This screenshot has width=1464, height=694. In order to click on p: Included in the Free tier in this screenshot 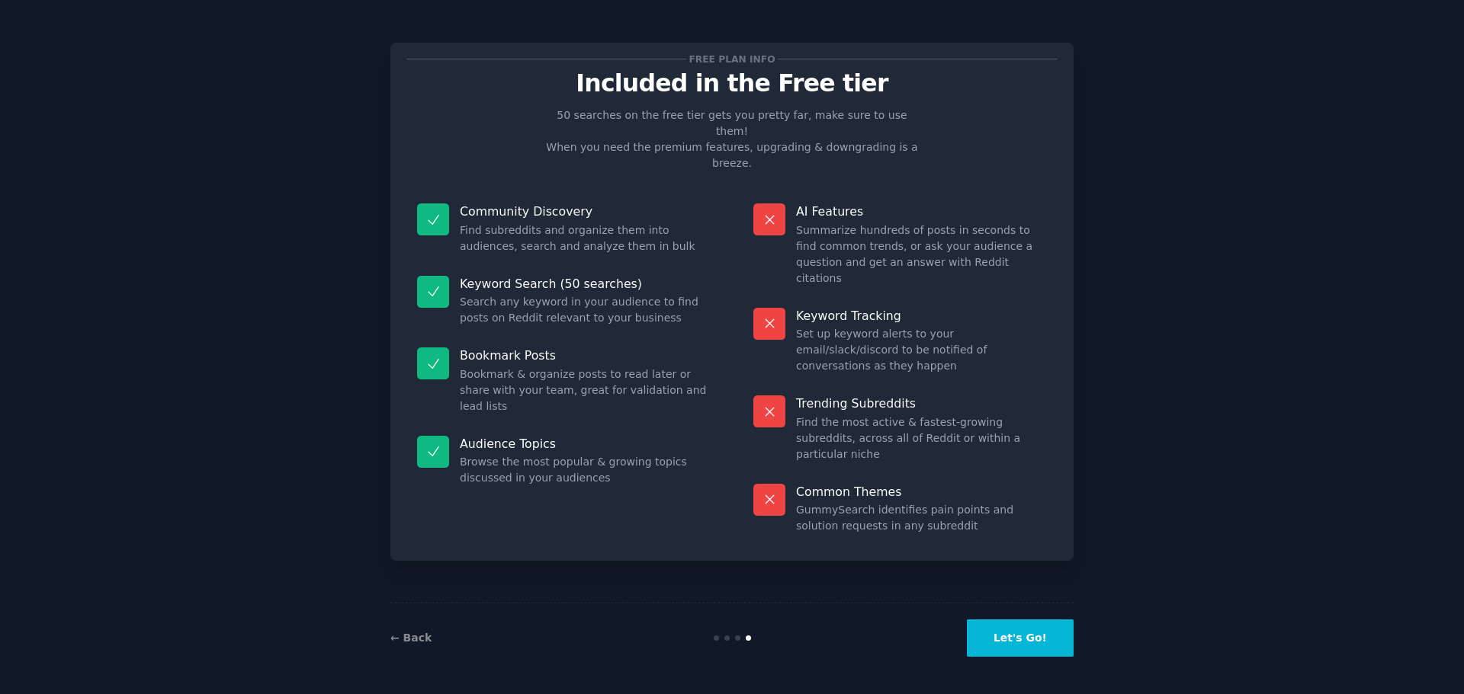, I will do `click(732, 83)`.